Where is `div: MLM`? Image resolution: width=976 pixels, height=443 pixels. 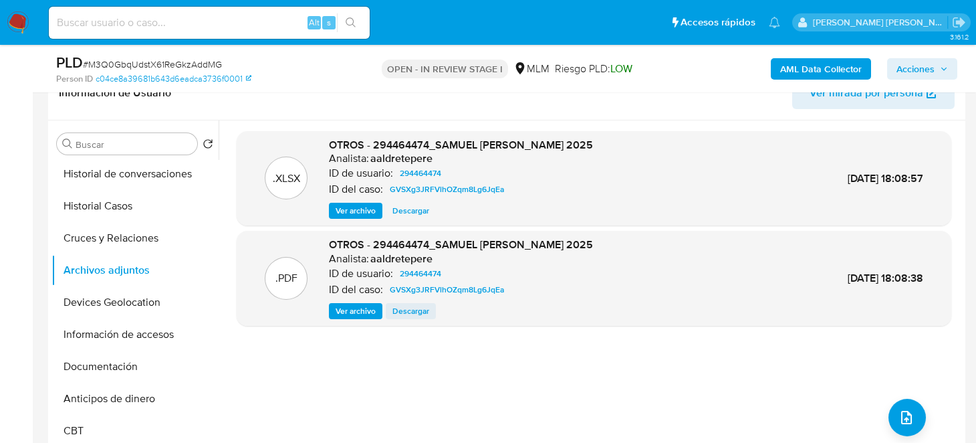
div: MLM is located at coordinates (532, 69).